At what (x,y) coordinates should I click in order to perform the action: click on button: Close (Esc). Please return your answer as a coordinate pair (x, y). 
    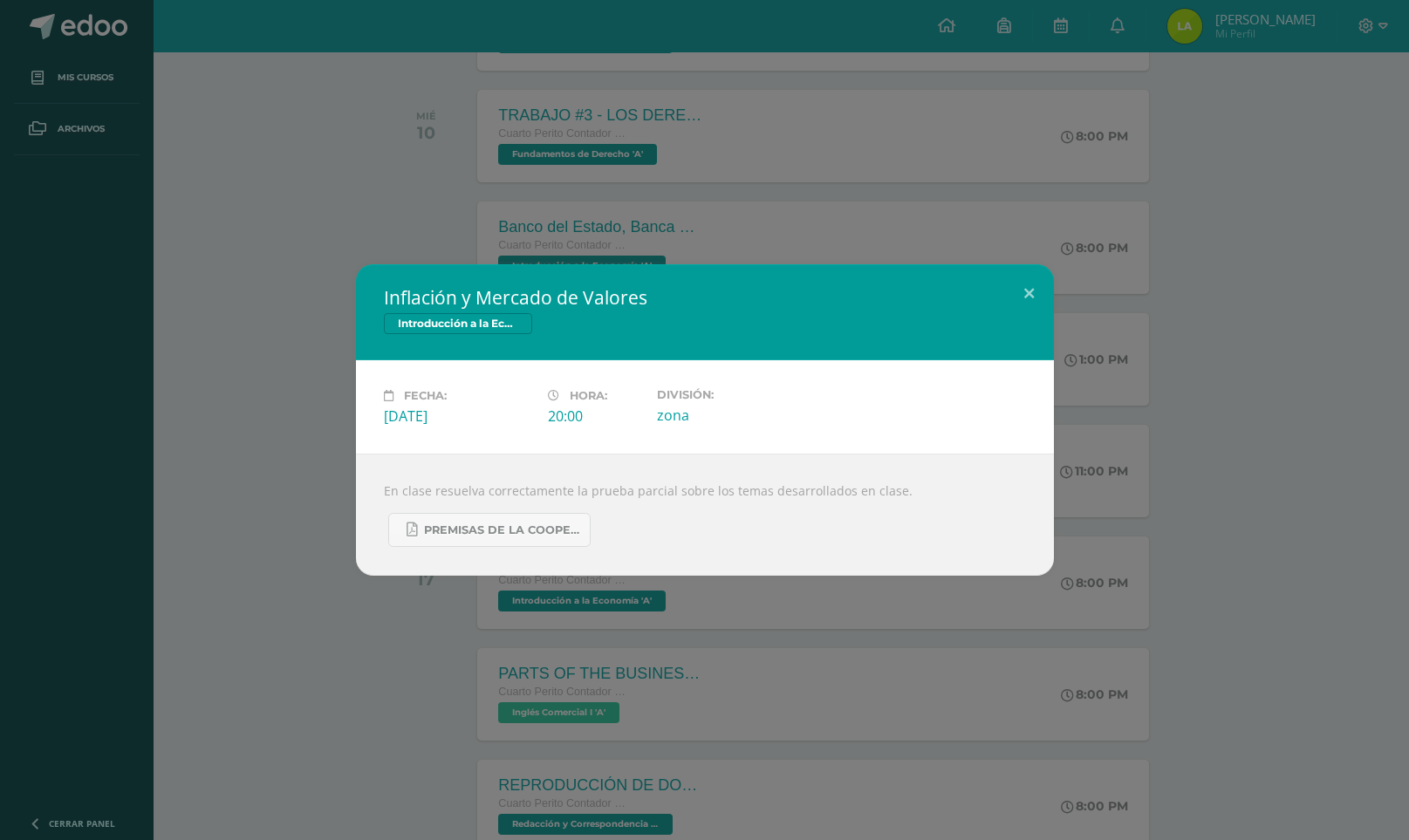
    Looking at the image, I should click on (1029, 294).